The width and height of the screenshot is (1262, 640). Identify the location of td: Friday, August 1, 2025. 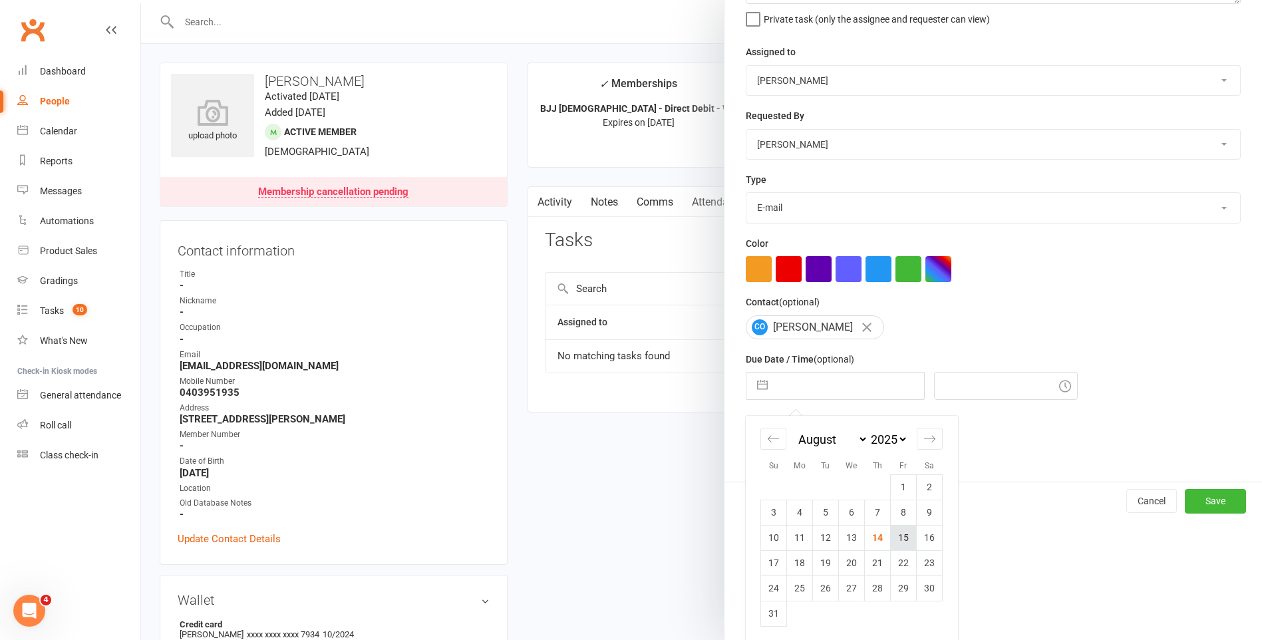
(903, 487).